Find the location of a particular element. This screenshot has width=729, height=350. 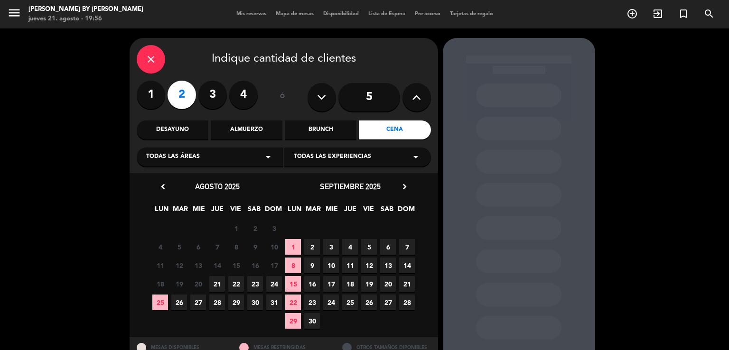

span: 31 is located at coordinates (274, 302).